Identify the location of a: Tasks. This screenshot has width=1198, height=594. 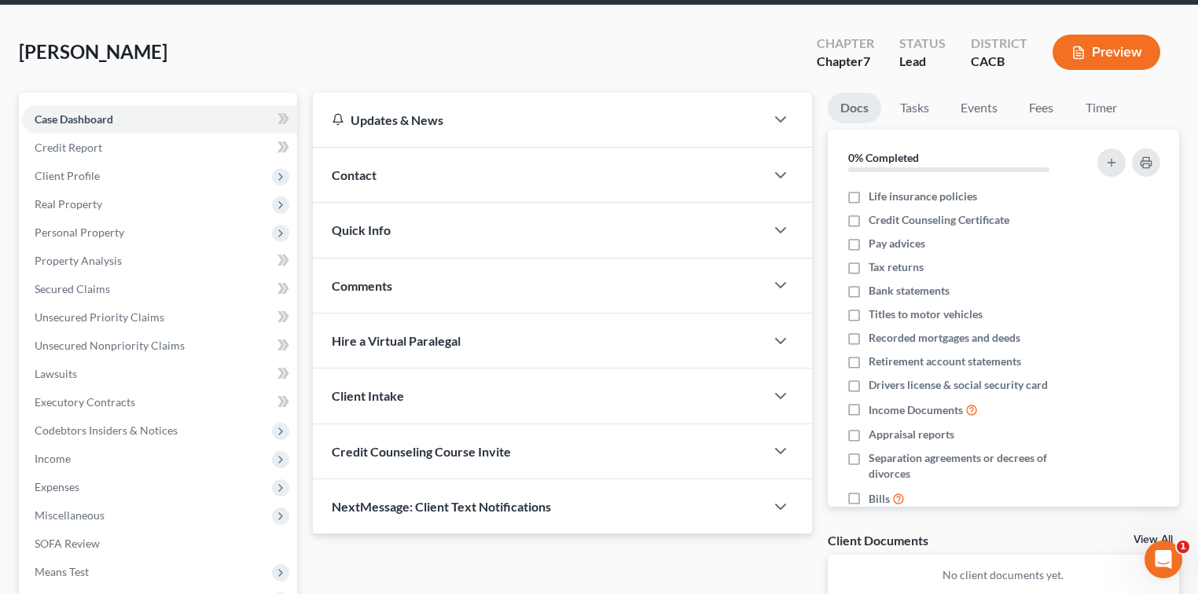
(914, 108).